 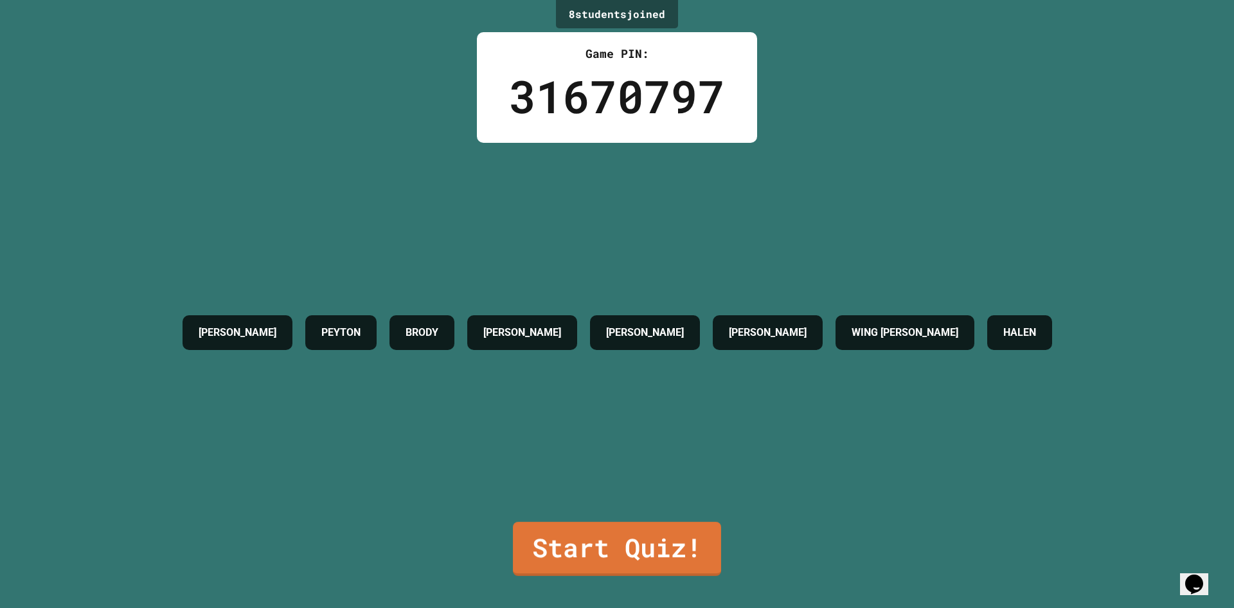 What do you see at coordinates (341, 332) in the screenshot?
I see `h4: PEYTON` at bounding box center [341, 332].